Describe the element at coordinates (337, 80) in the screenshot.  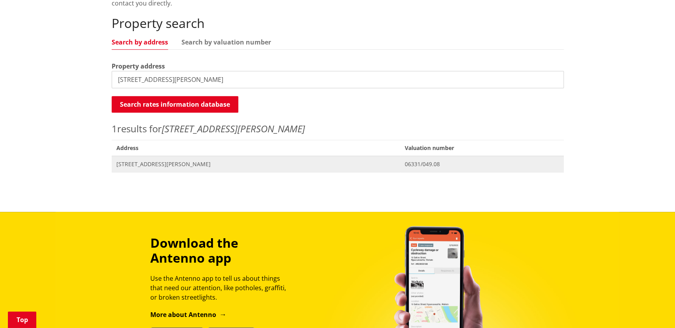
I see `input: e.g. Duke Street NGARUAWAHIA` at that location.